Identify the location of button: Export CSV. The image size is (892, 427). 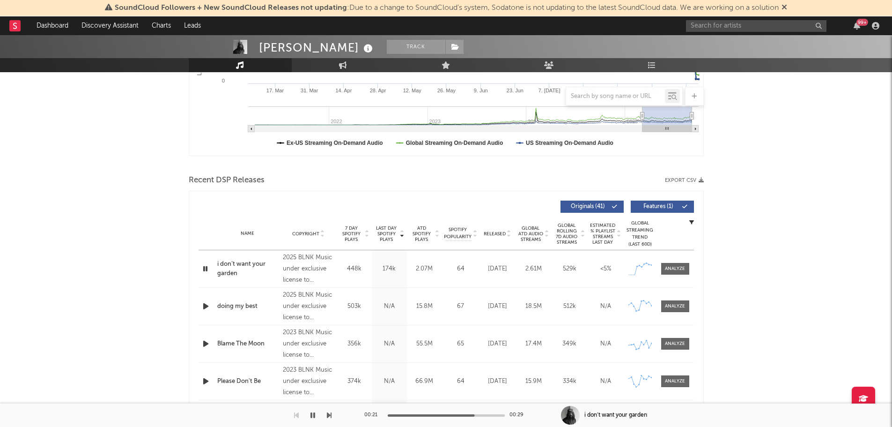
(684, 180).